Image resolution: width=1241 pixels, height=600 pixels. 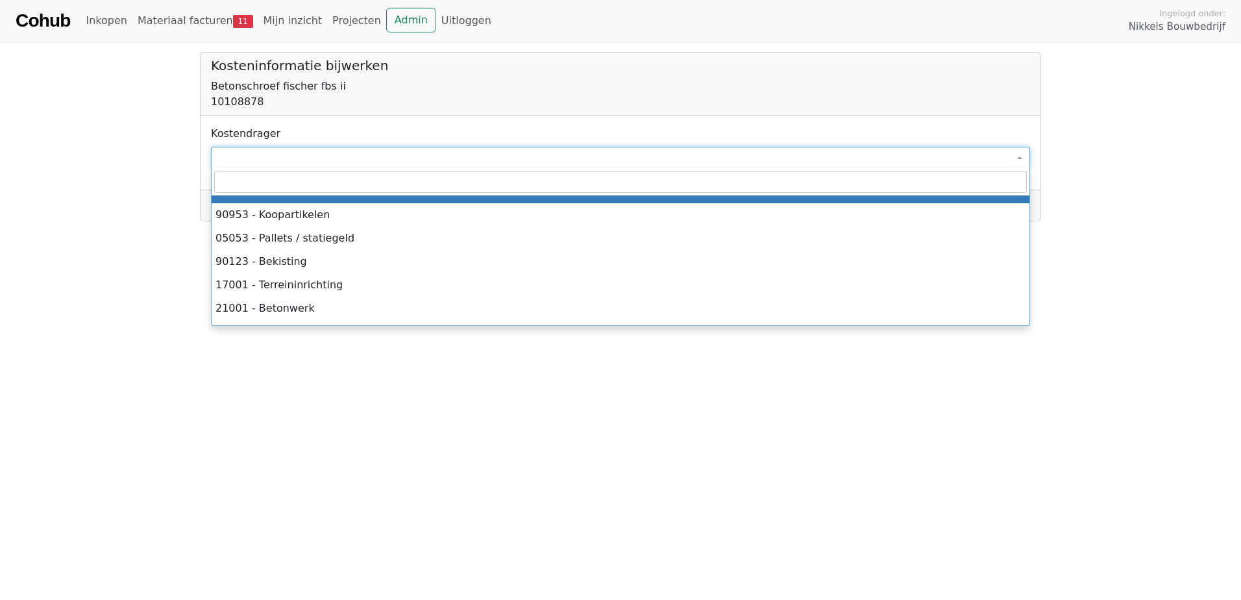 I want to click on a: Inkopen, so click(x=106, y=21).